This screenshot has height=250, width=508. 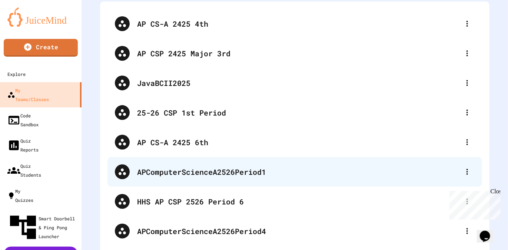 What do you see at coordinates (41, 17) in the screenshot?
I see `img: logo-orange.svg` at bounding box center [41, 17].